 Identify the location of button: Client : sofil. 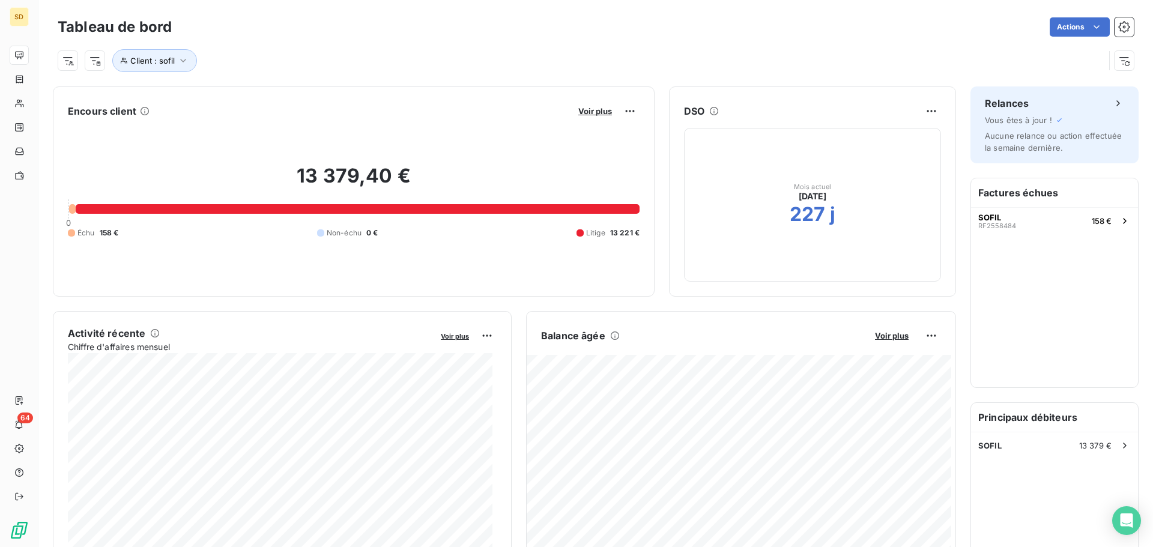
(154, 61).